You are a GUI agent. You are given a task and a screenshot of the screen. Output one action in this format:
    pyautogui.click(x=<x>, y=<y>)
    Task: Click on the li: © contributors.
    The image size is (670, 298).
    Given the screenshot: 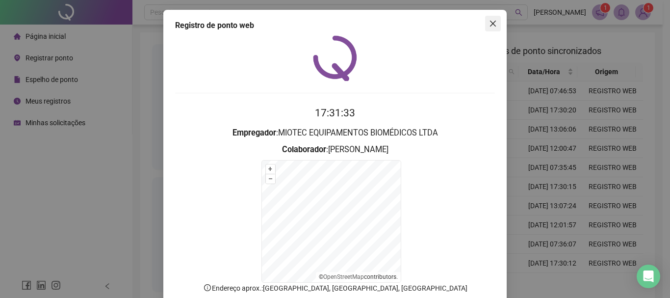 What is the action you would take?
    pyautogui.click(x=358, y=277)
    